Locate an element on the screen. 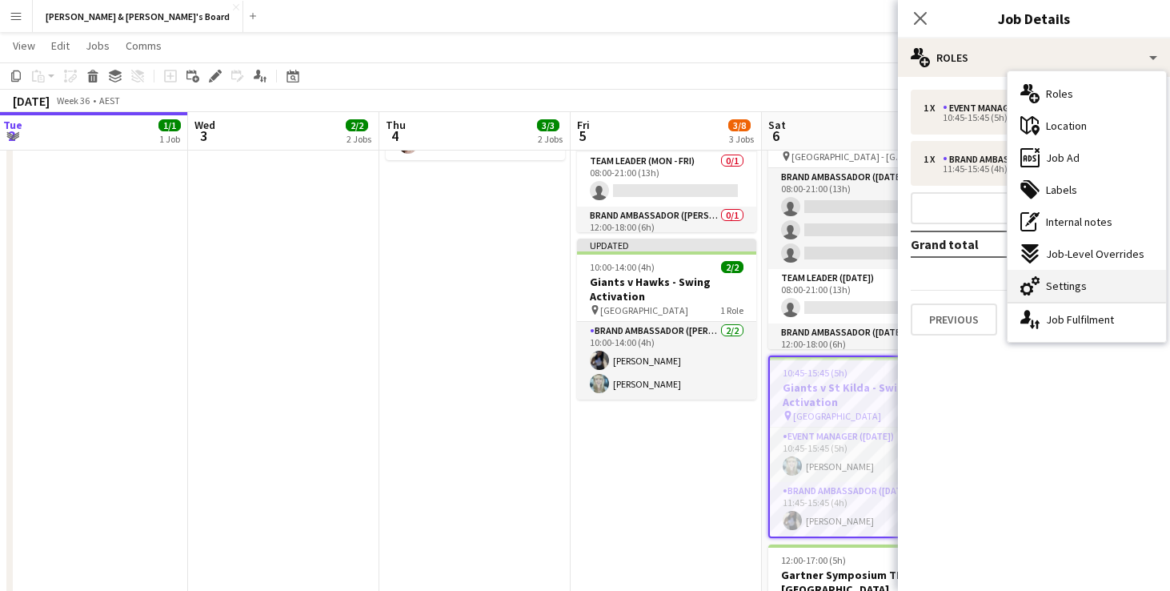  span: Thu is located at coordinates (395, 125).